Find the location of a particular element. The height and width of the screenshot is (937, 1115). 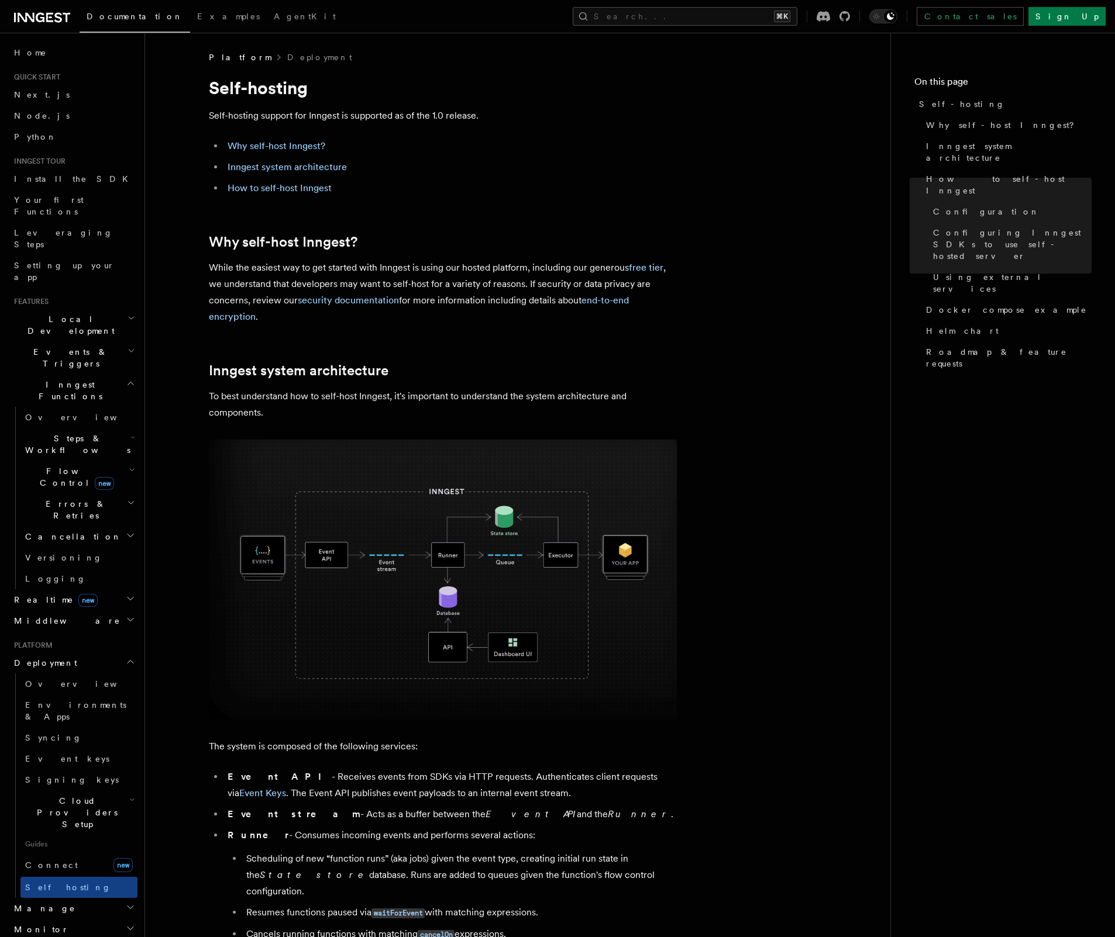

span: Local Development is located at coordinates (68, 325).